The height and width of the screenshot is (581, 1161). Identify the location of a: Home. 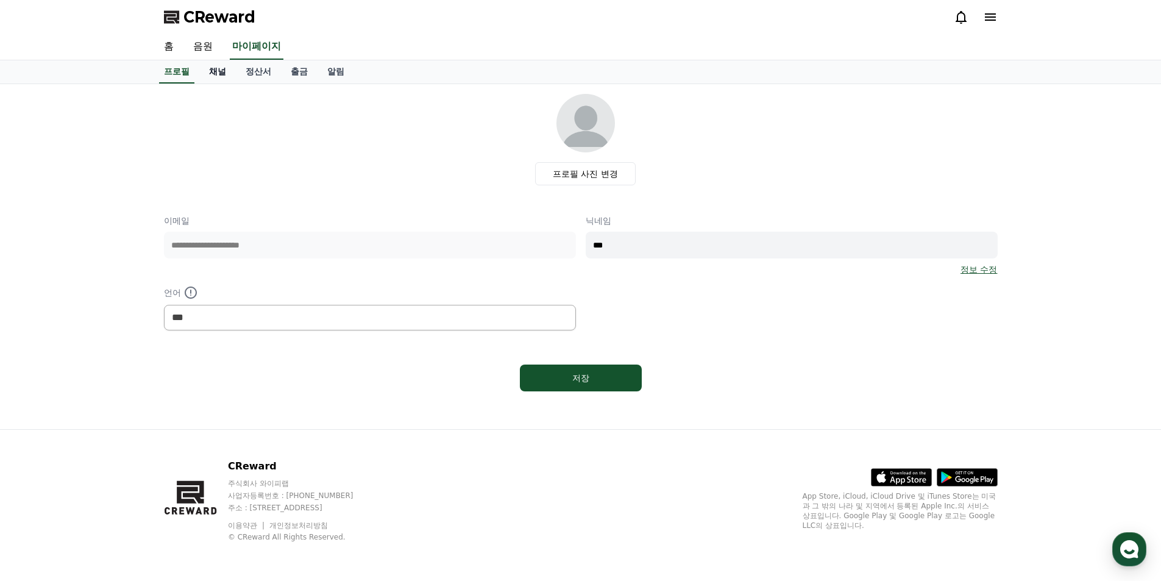
(42, 402).